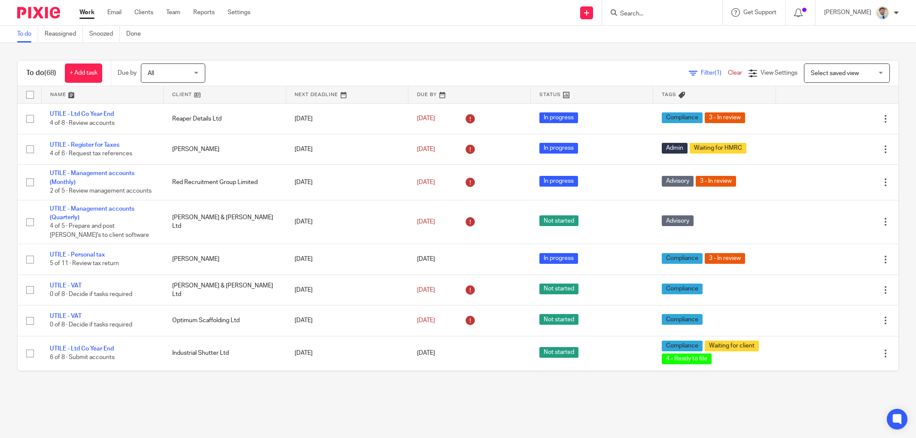 The width and height of the screenshot is (916, 438). I want to click on a: Work, so click(87, 12).